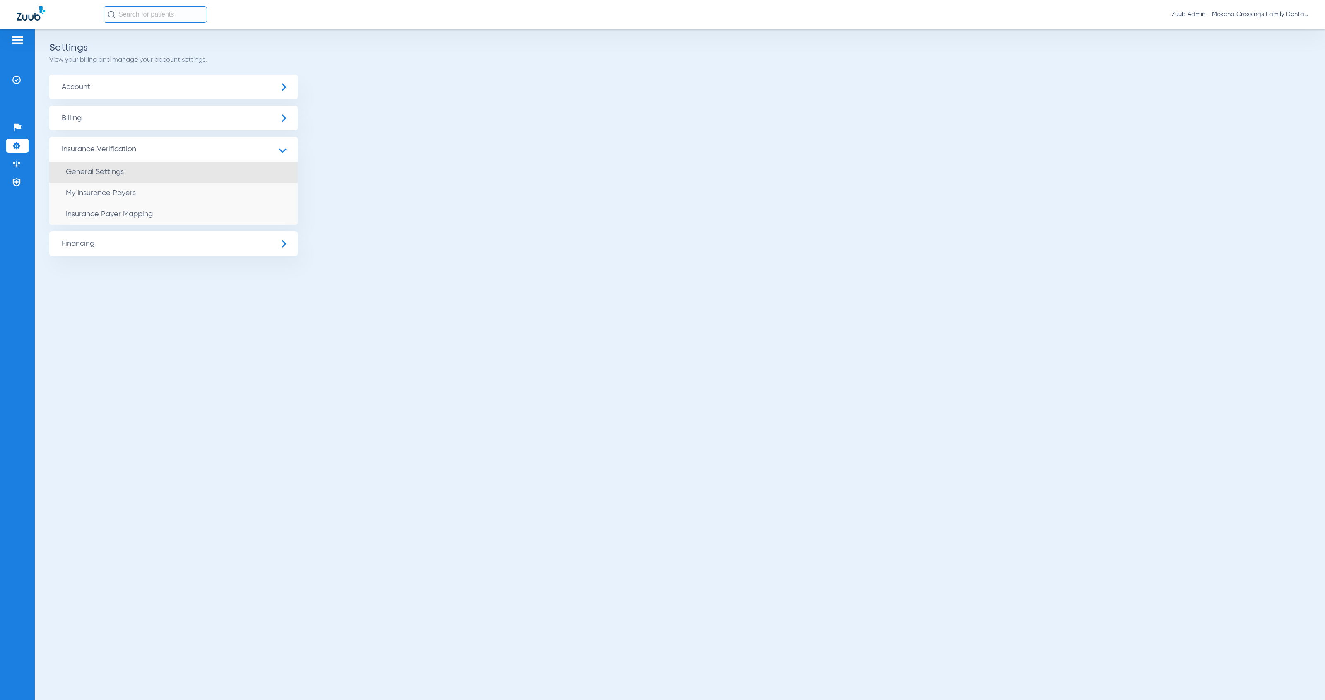 The image size is (1325, 700). What do you see at coordinates (173, 243) in the screenshot?
I see `span: Financing` at bounding box center [173, 243].